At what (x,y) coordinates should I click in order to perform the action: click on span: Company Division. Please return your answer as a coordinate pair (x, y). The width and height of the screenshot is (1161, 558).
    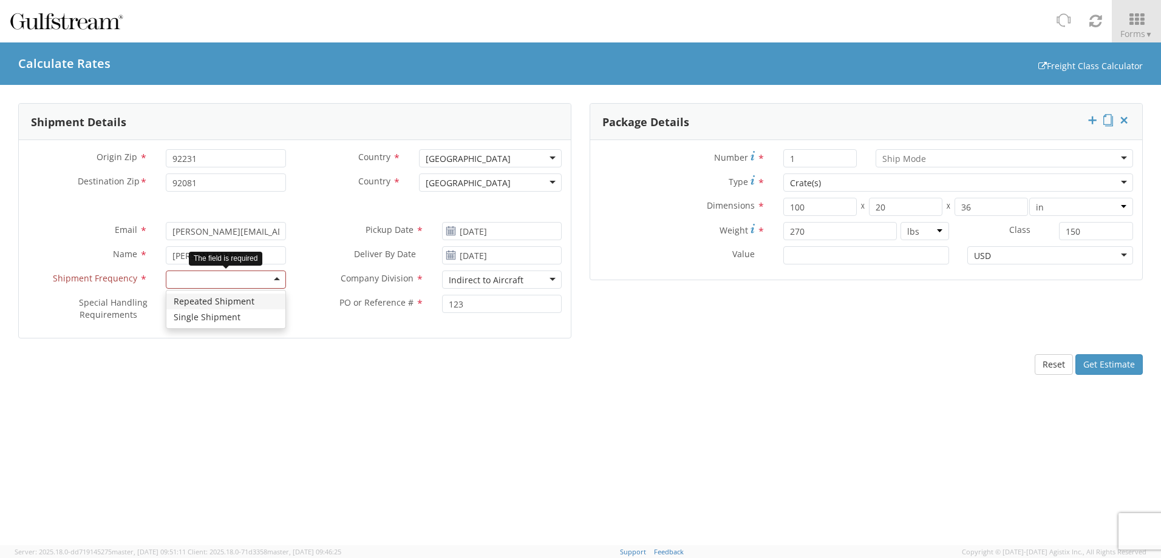
    Looking at the image, I should click on (377, 278).